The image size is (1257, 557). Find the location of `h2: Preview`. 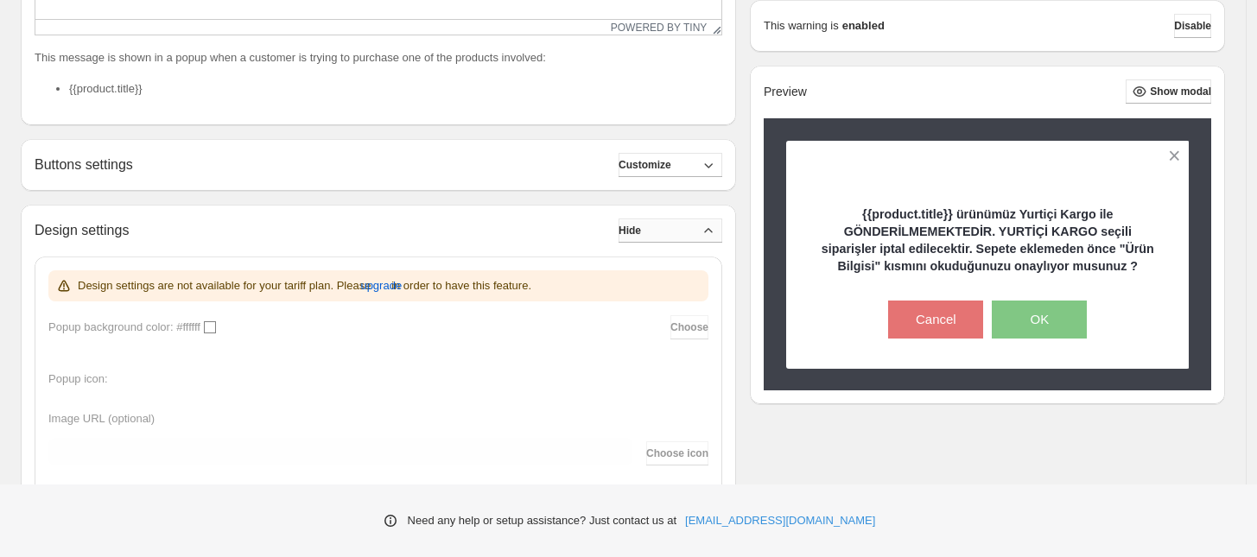

h2: Preview is located at coordinates (785, 92).